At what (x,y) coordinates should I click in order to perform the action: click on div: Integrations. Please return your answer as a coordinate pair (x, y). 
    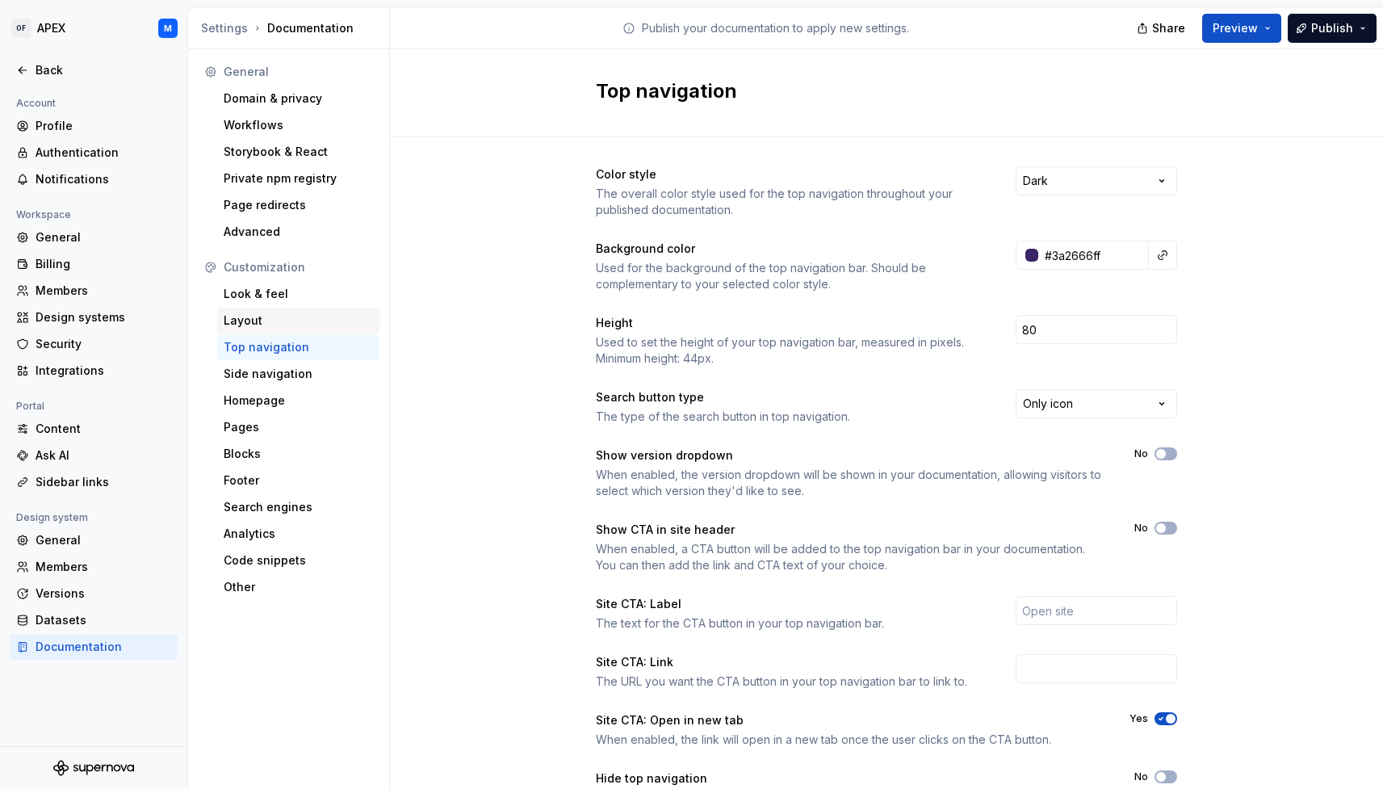
    Looking at the image, I should click on (103, 371).